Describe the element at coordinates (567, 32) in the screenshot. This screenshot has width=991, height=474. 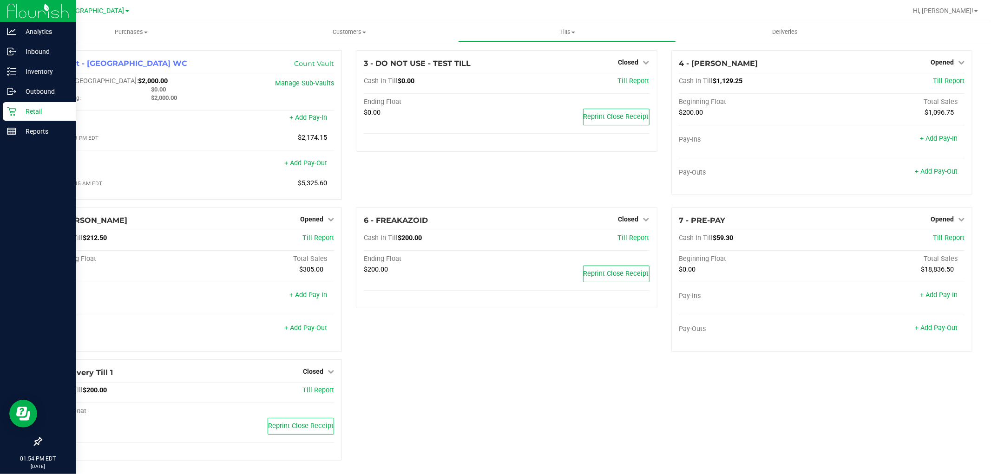
I see `a: Tills` at that location.